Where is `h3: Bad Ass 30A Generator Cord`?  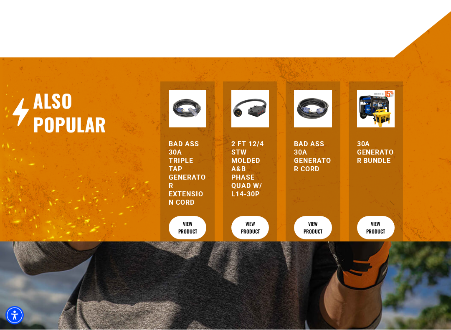
h3: Bad Ass 30A Generator Cord is located at coordinates (313, 157).